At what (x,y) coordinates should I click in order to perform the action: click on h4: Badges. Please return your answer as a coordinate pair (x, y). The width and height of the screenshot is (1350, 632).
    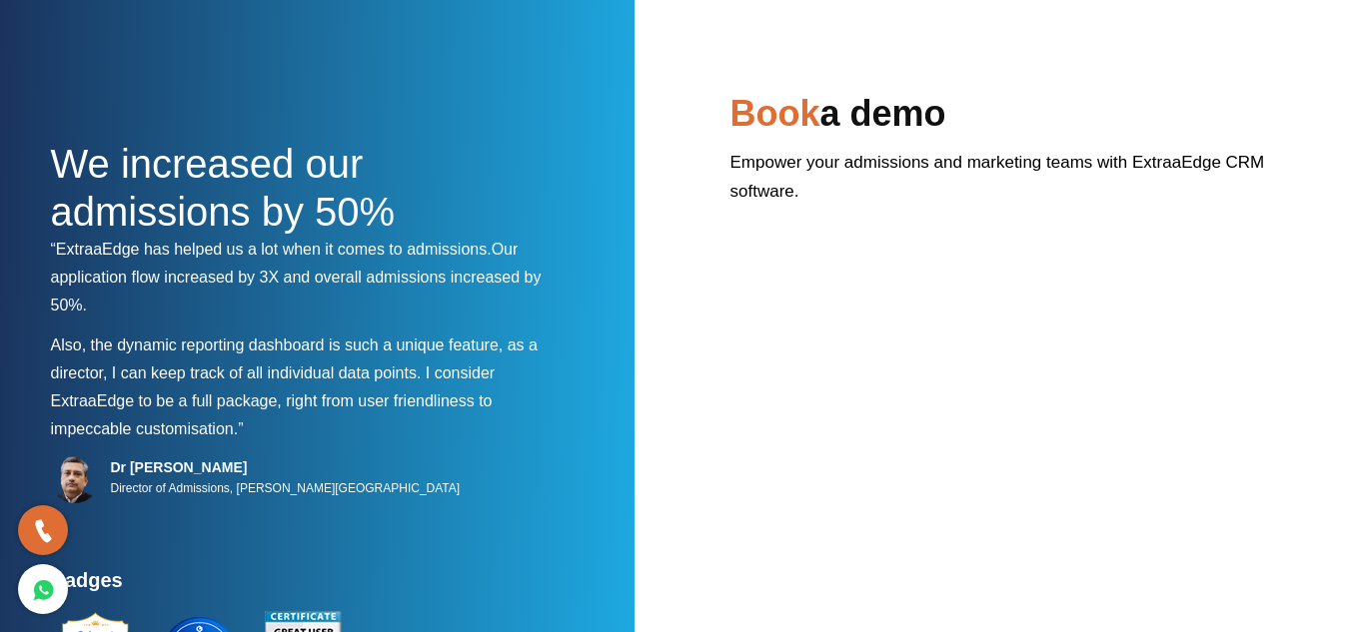
    Looking at the image, I should click on (306, 587).